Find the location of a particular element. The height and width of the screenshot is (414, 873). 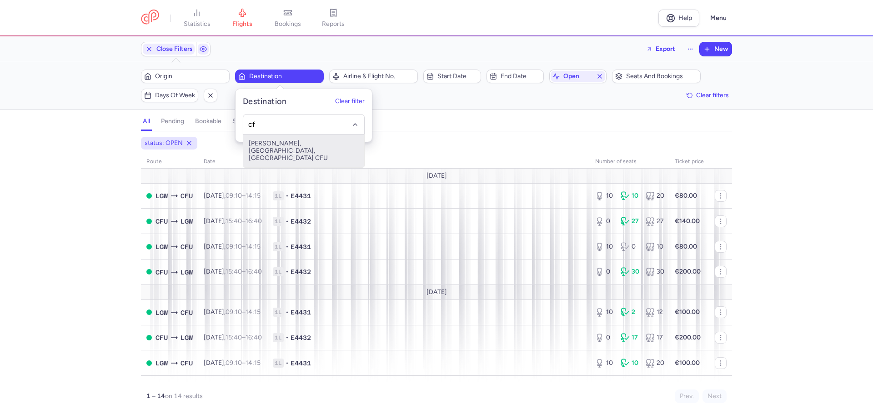

span: bookings is located at coordinates (288, 24).